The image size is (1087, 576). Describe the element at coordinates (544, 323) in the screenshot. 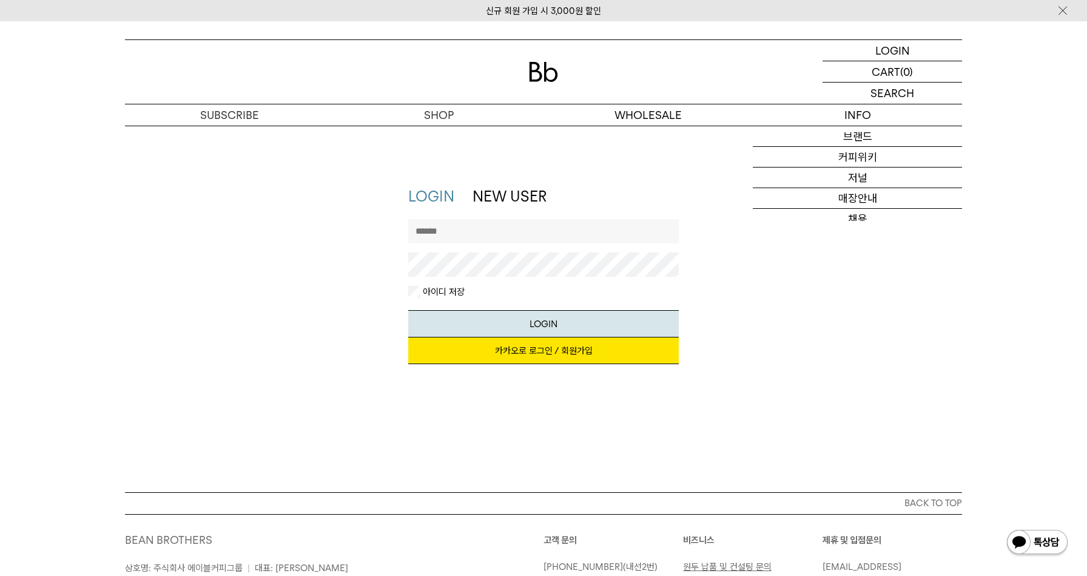

I see `button: LOGIN` at that location.